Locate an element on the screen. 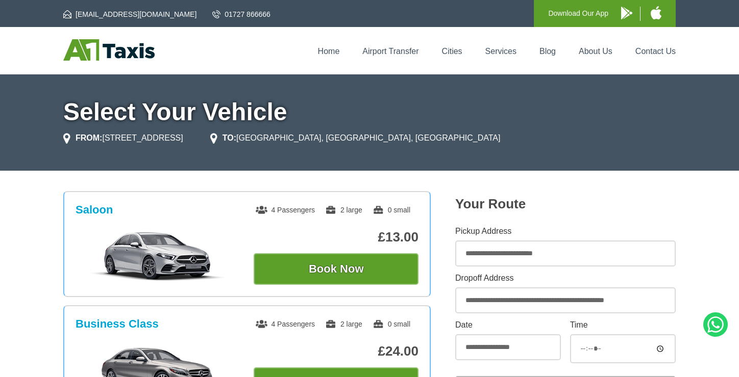 This screenshot has height=377, width=739. a: Cities is located at coordinates (452, 51).